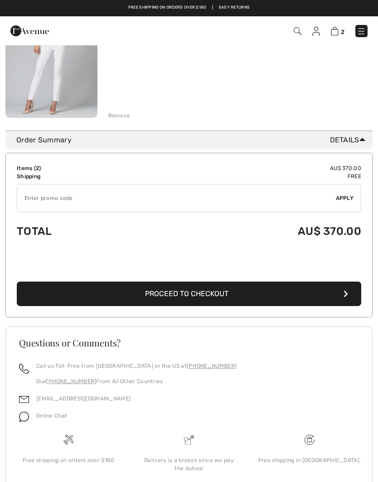  I want to click on img: chat, so click(24, 417).